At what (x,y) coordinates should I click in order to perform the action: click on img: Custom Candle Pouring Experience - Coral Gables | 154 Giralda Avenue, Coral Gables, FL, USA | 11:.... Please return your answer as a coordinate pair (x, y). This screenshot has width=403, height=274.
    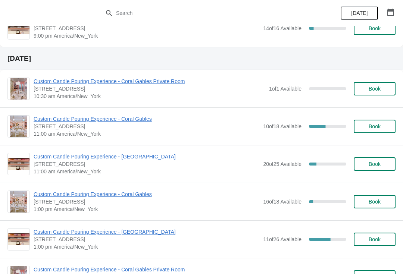
    Looking at the image, I should click on (19, 126).